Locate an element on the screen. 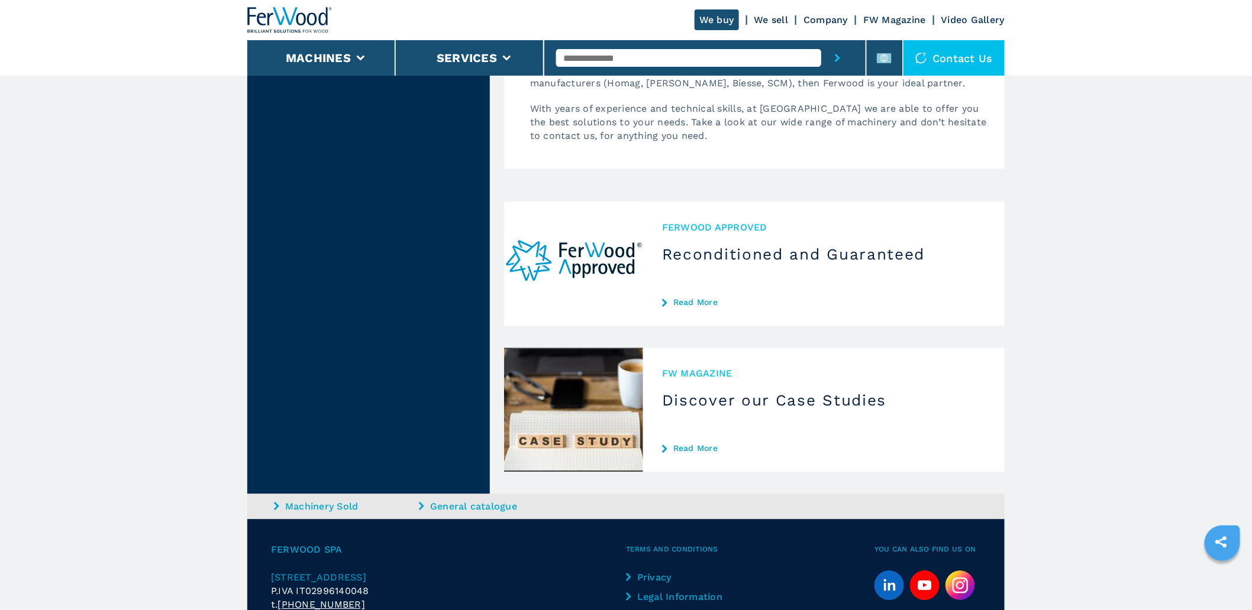  span: Ferwood Approved is located at coordinates (823, 227).